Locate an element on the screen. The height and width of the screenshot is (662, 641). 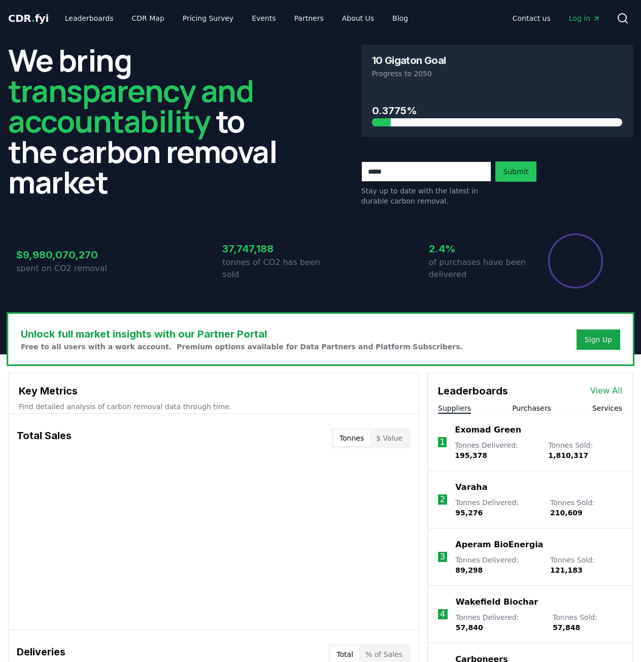
button: Purchasers is located at coordinates (532, 408).